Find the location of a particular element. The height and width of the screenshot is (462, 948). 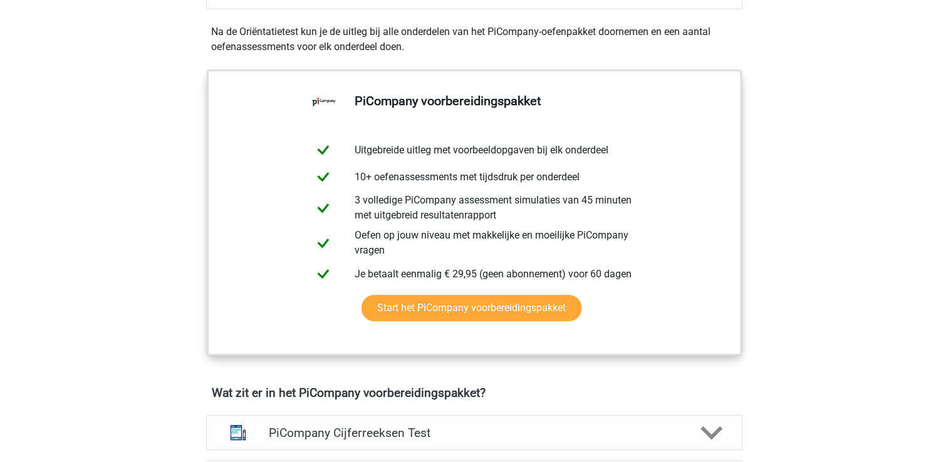

div: Na de Oriëntatietest kun je de uitleg bij alle onderdelen van het PiCompany-oefenpakket doornemen... is located at coordinates (474, 39).